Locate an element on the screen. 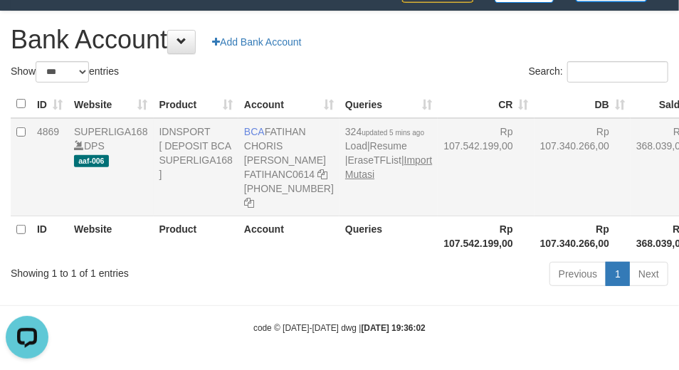  span: aaf-006 is located at coordinates (91, 161).